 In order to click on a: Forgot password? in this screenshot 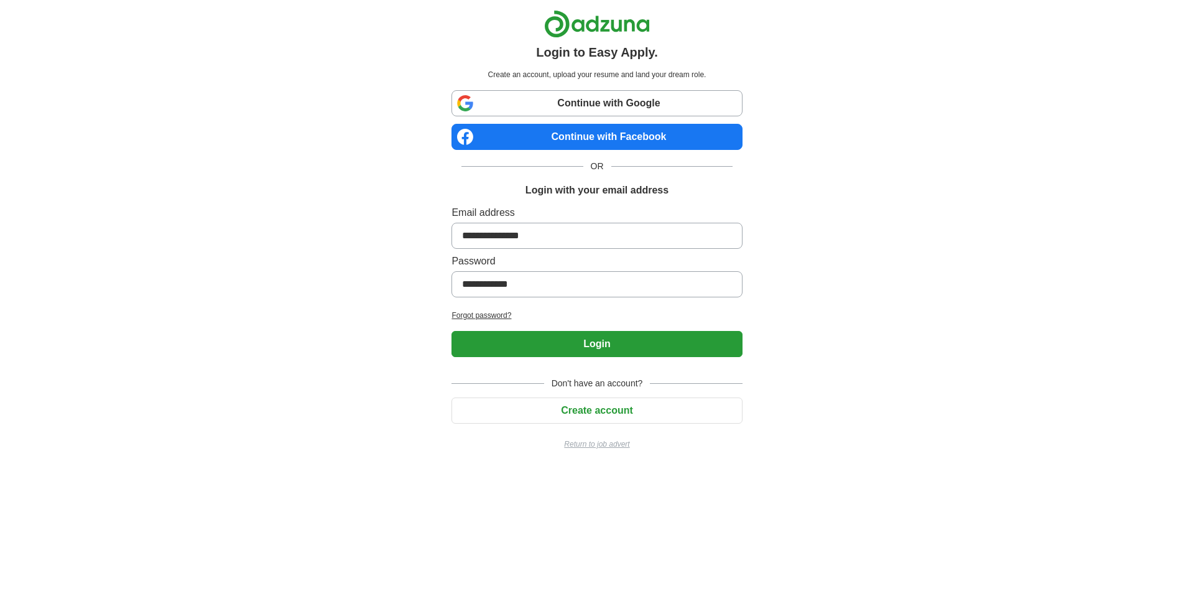, I will do `click(596, 315)`.